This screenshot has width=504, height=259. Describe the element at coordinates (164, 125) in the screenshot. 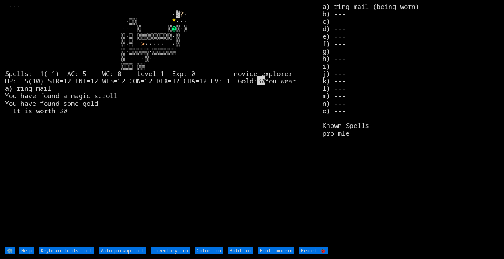

I see `larn: ···· ·▓ · ·▒▒ · ··· ····▒ ▒ ▒·▒ ▒·▒·▒▒▒▒▒▒▒▒▒·▒ ▒·▒·· ········▒ ▒·▒▒▒▒▒·▒▒▒▒▒▒ ▒·····▒·· ▒▒▒·▒▒ S...` at that location.